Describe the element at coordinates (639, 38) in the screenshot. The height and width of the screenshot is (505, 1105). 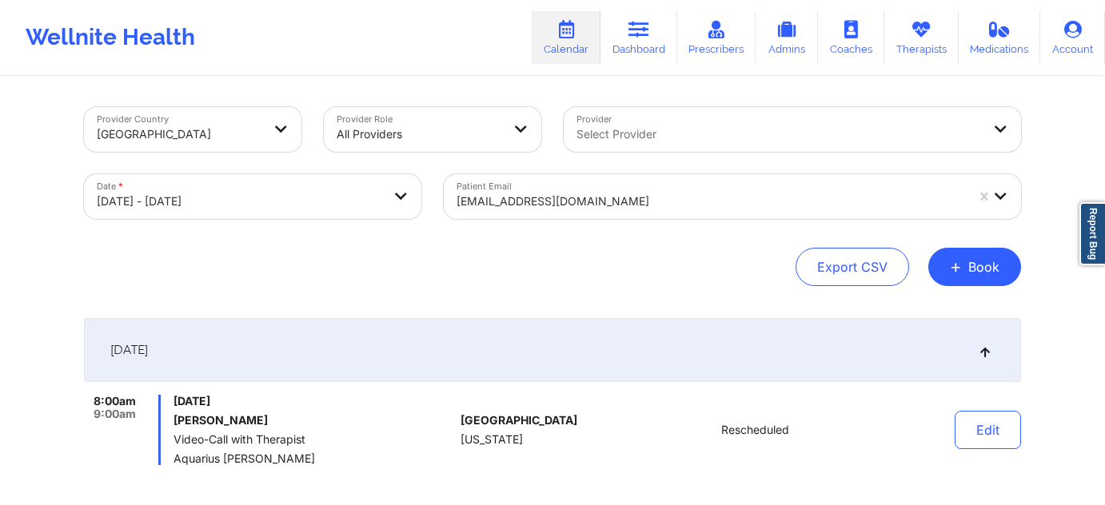
I see `a: Dashboard` at that location.